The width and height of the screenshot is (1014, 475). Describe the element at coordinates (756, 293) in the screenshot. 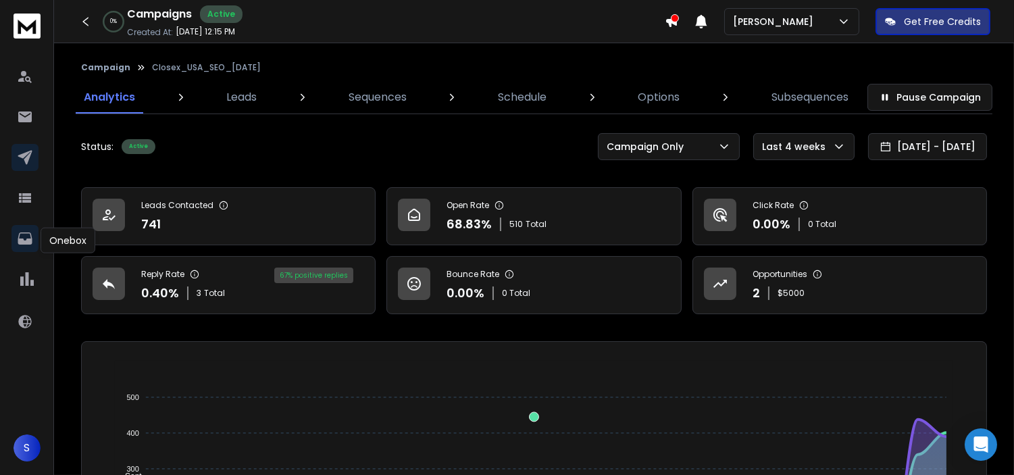

I see `p: 2` at that location.